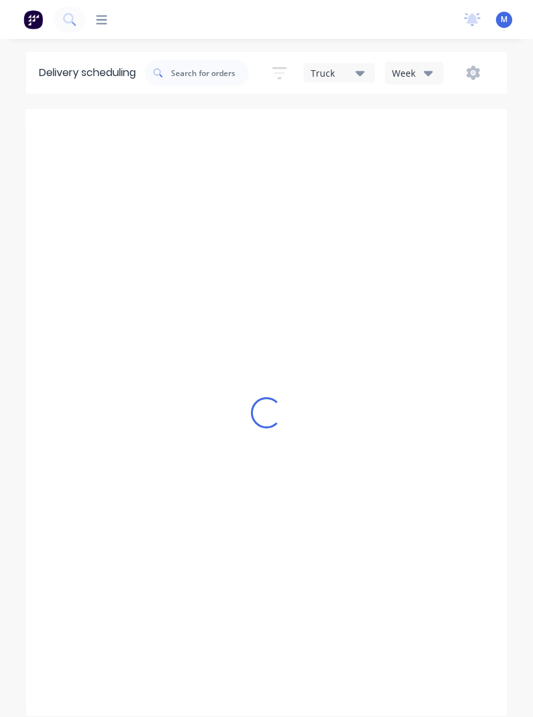 This screenshot has width=533, height=717. Describe the element at coordinates (335, 73) in the screenshot. I see `div: Truck` at that location.